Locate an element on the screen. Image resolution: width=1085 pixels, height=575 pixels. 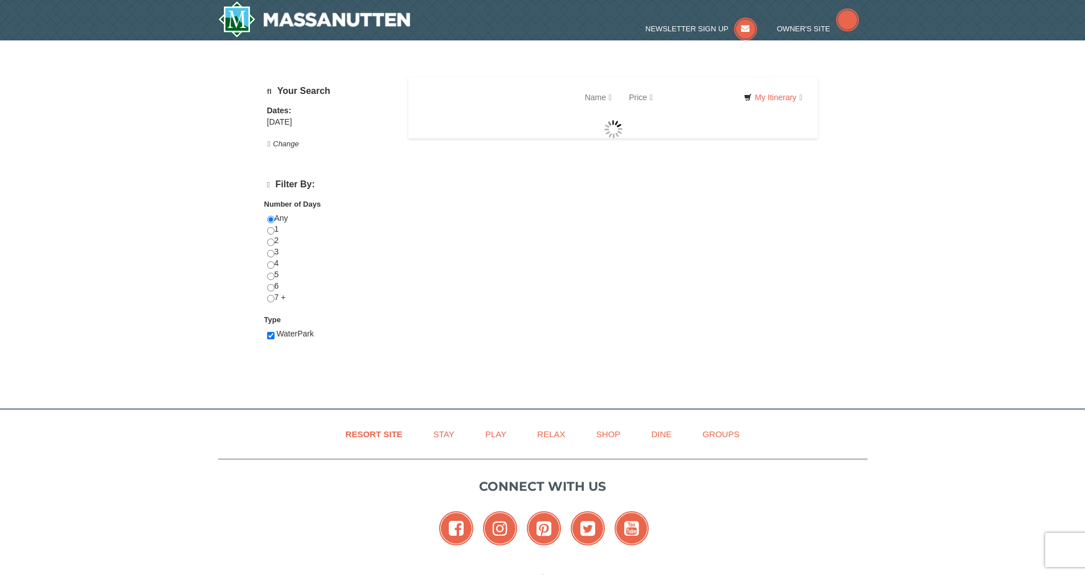
a: Price is located at coordinates (641, 97).